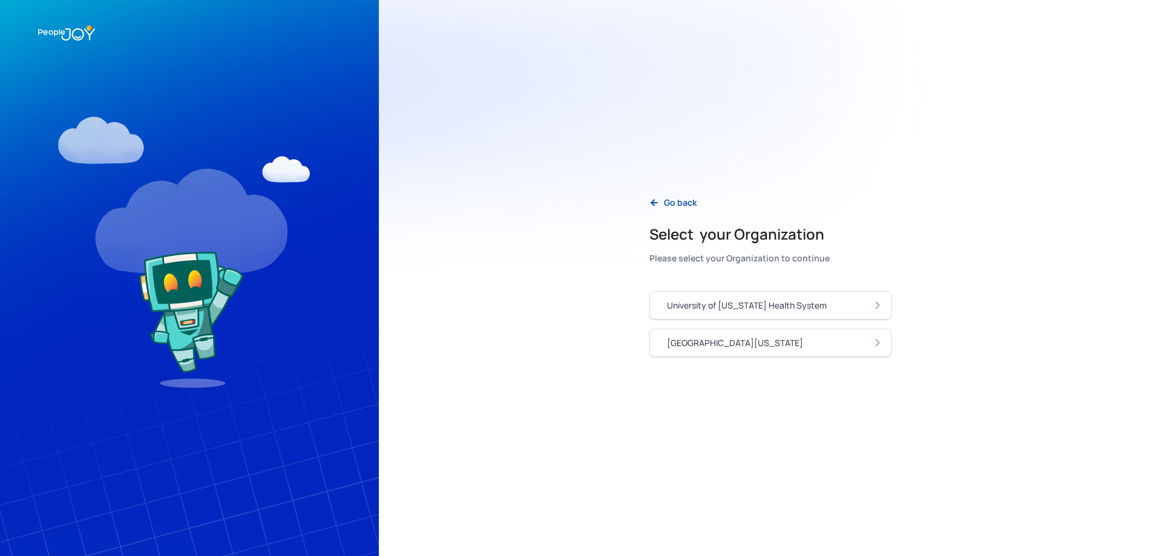  Describe the element at coordinates (673, 202) in the screenshot. I see `a: Go back` at that location.